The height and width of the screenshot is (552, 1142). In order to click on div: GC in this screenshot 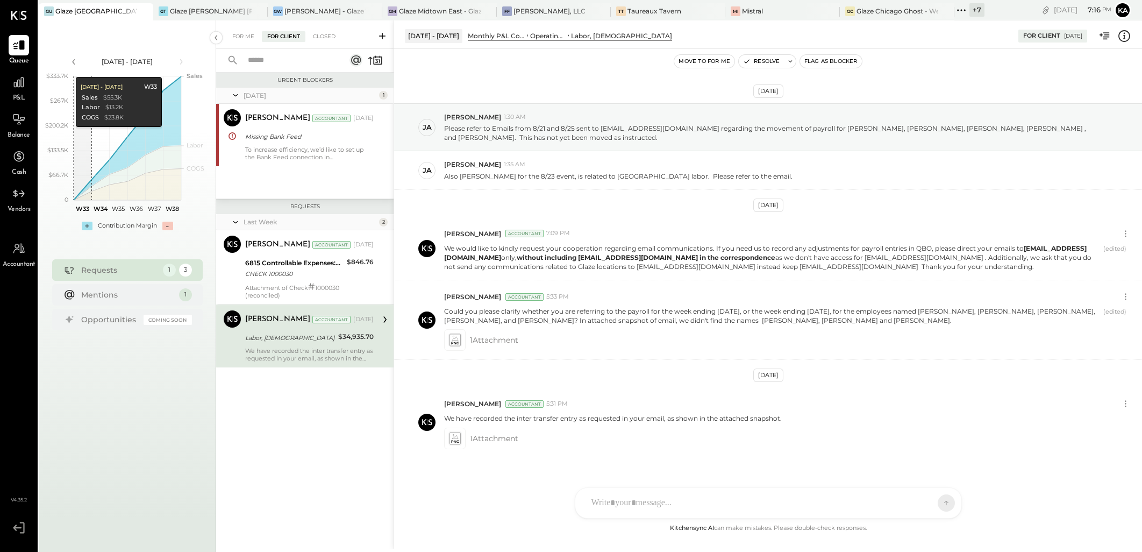, I will do `click(850, 11)`.